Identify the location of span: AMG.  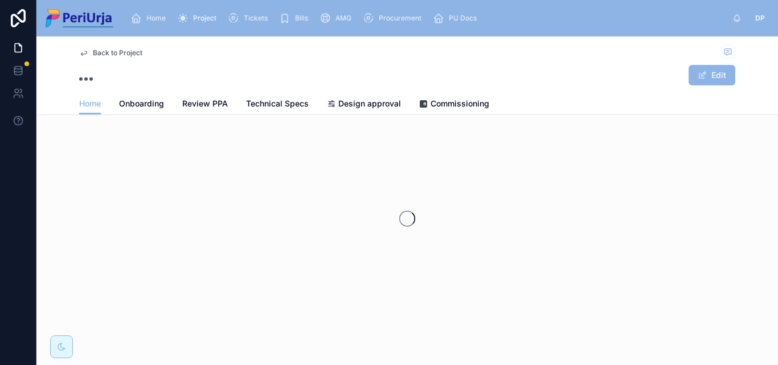
(343, 18).